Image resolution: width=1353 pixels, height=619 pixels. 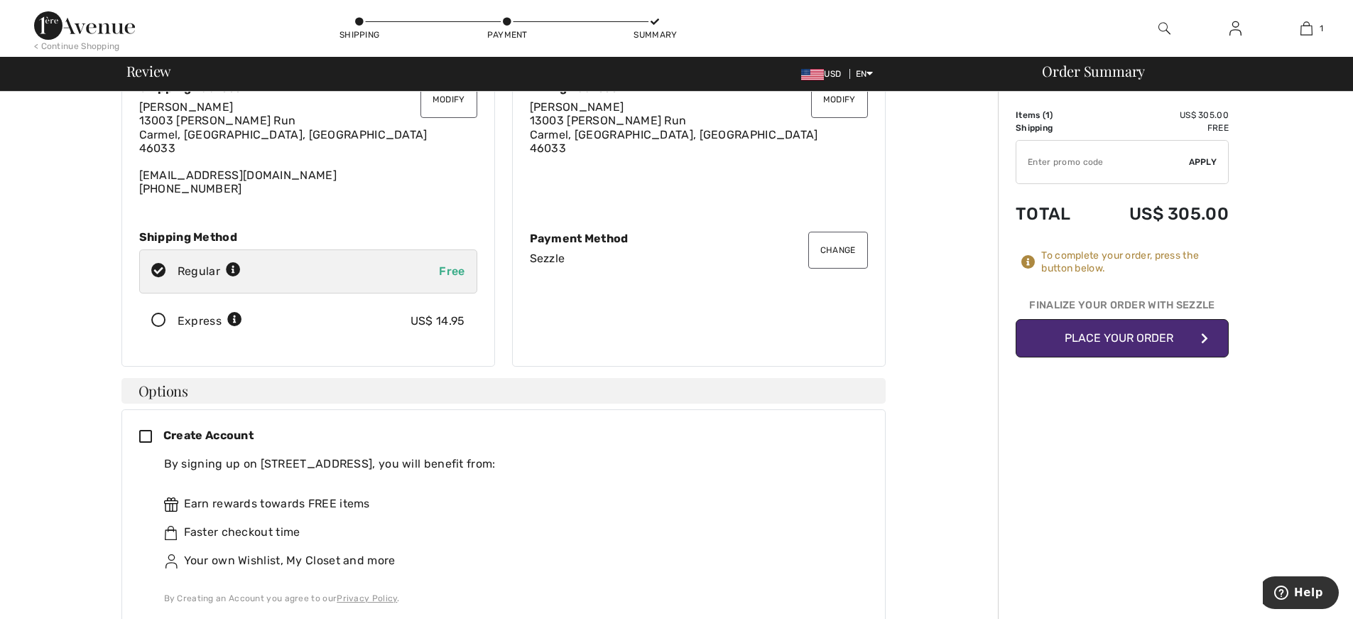 I want to click on img: My Bag, so click(x=1306, y=28).